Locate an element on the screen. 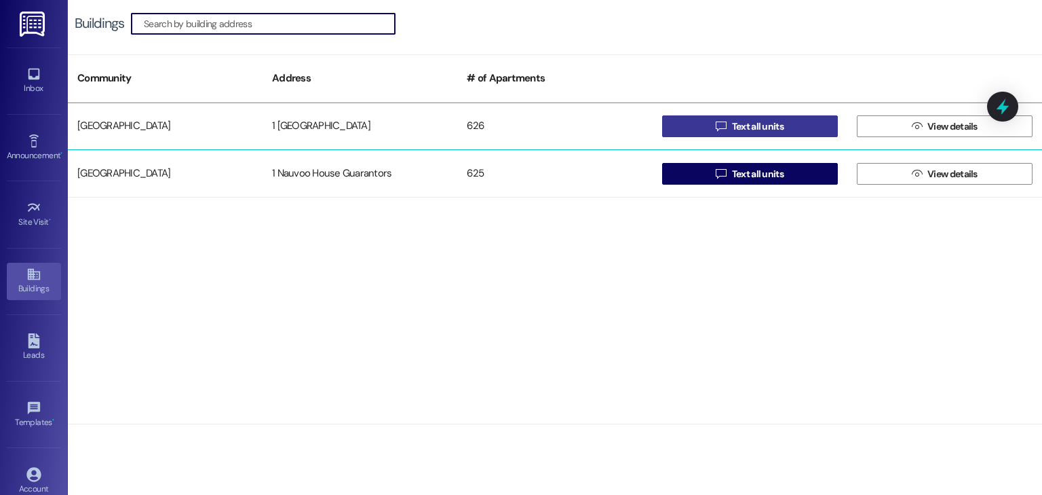 Image resolution: width=1042 pixels, height=495 pixels. div: # of Apartments is located at coordinates (554, 78).